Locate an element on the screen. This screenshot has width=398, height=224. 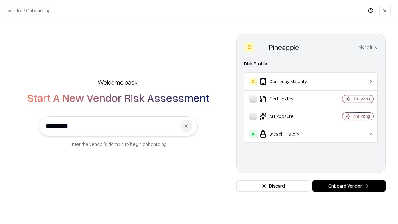
div: A is located at coordinates (253, 134).